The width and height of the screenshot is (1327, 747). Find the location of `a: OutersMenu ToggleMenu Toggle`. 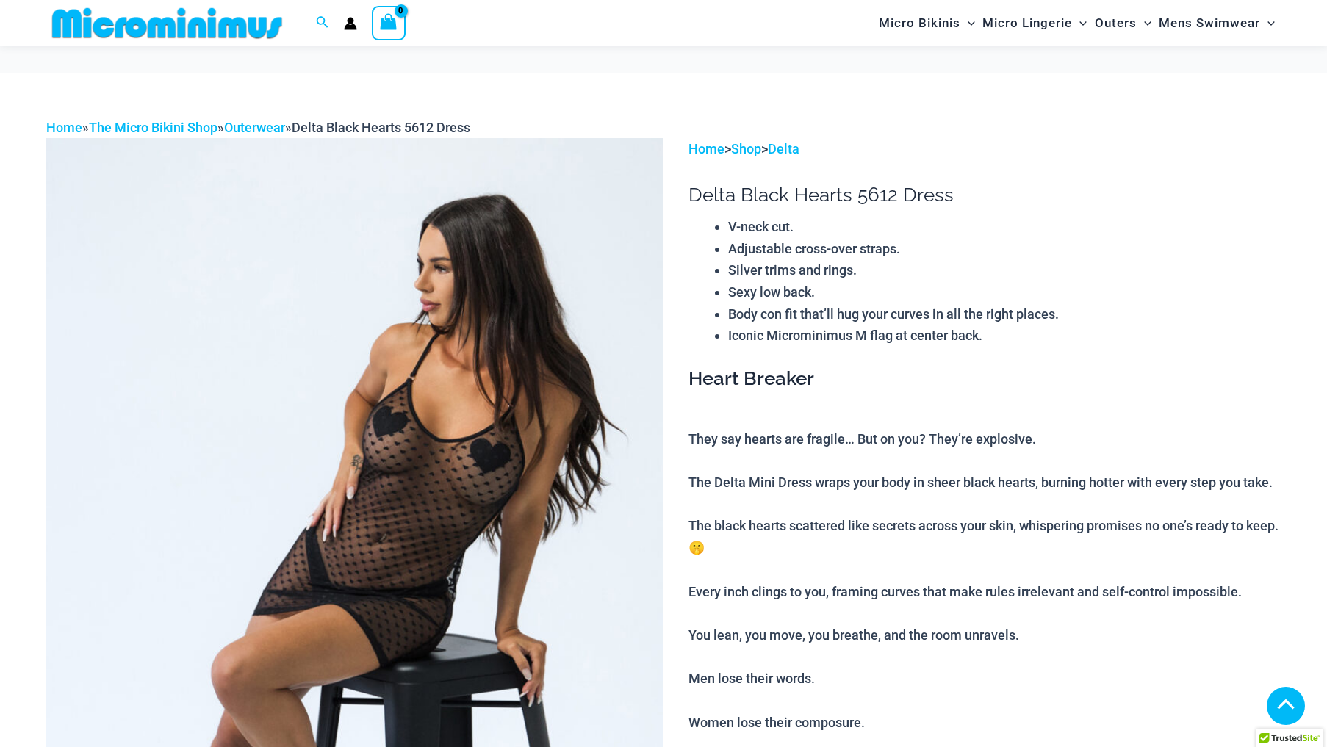

a: OutersMenu ToggleMenu Toggle is located at coordinates (1123, 23).